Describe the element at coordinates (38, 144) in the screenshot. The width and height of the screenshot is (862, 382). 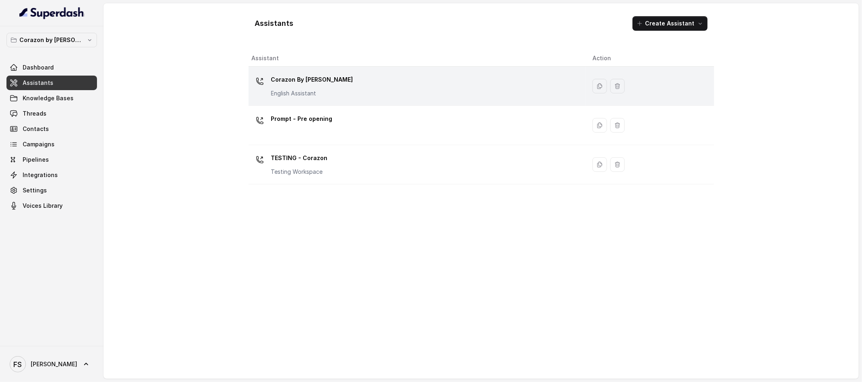
I see `span: Campaigns` at that location.